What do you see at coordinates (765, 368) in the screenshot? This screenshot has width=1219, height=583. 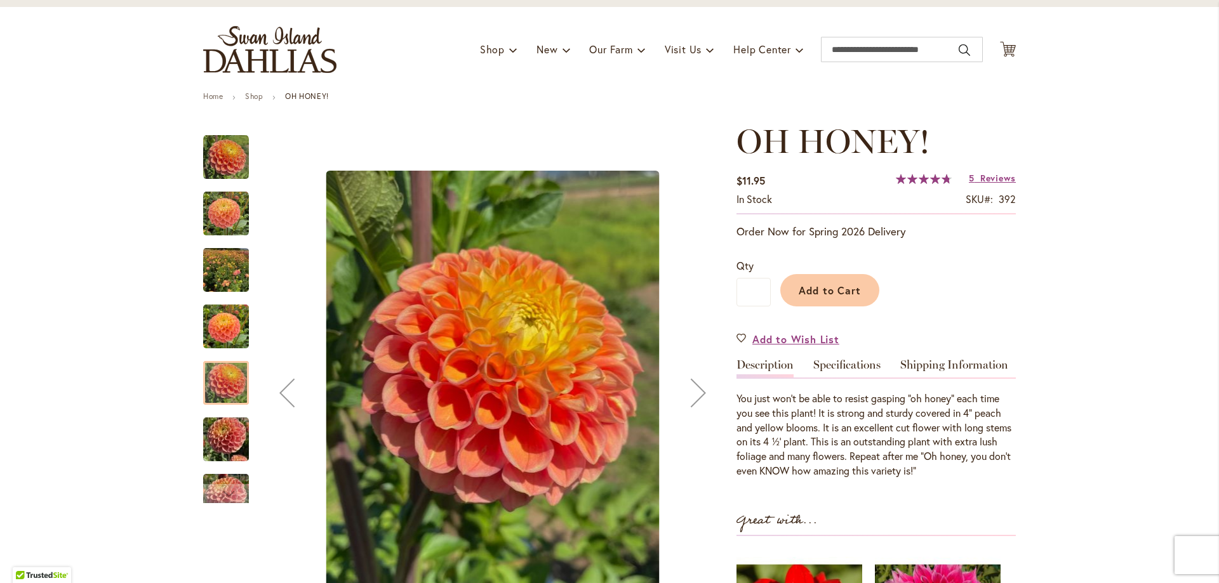 I see `a: Description` at bounding box center [765, 368].